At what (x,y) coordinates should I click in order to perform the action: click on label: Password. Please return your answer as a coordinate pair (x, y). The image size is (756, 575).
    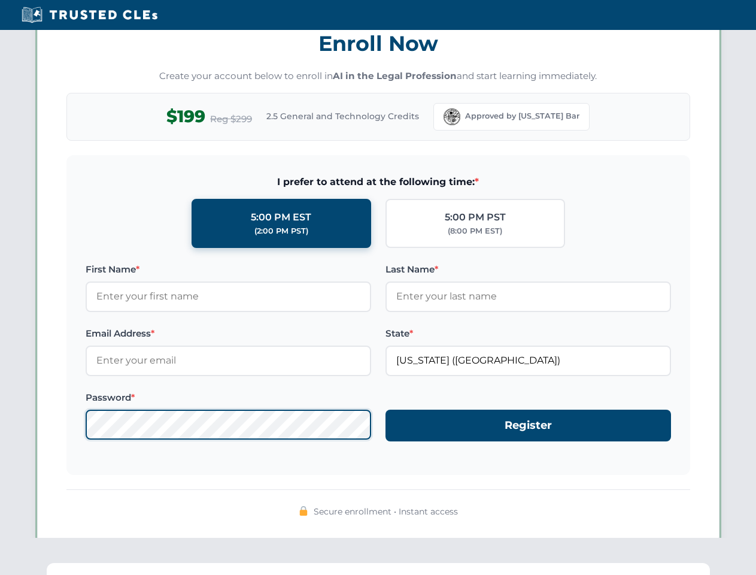
    Looking at the image, I should click on (228, 398).